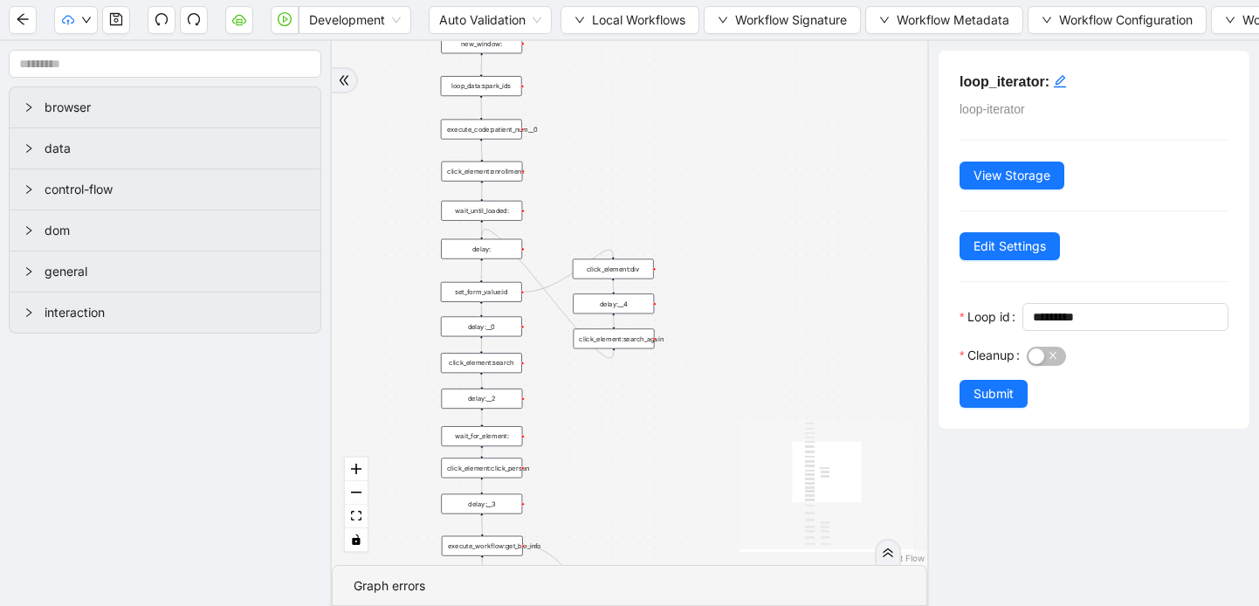 Image resolution: width=1259 pixels, height=606 pixels. I want to click on button: cloud-server, so click(239, 20).